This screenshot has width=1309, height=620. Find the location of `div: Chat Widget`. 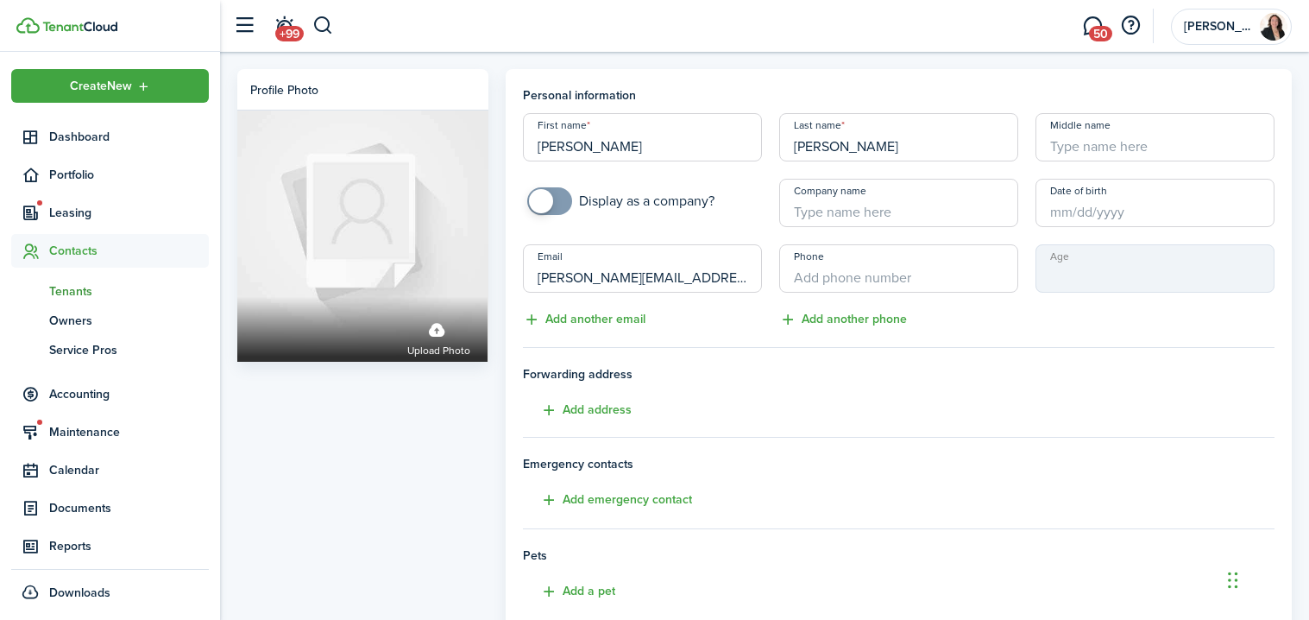

div: Chat Widget is located at coordinates (1266, 578).